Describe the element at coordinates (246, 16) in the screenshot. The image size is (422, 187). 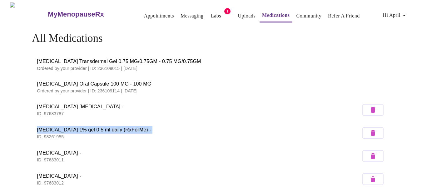
I see `button: Uploads` at that location.